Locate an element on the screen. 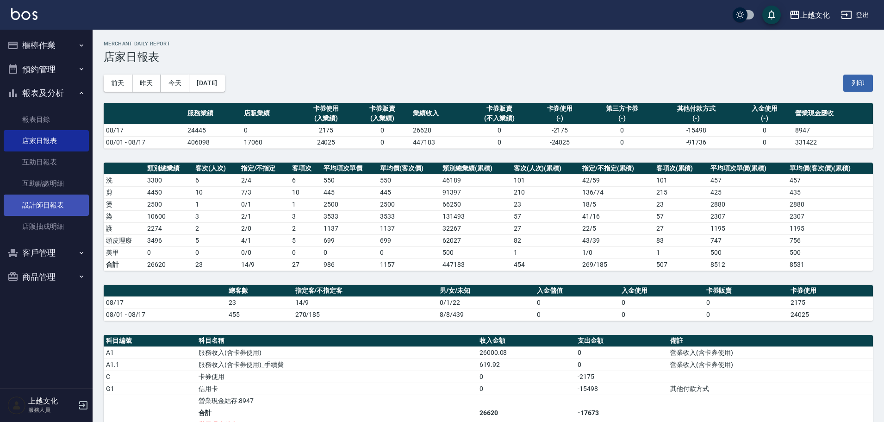  th: 科目編號 is located at coordinates (150, 341).